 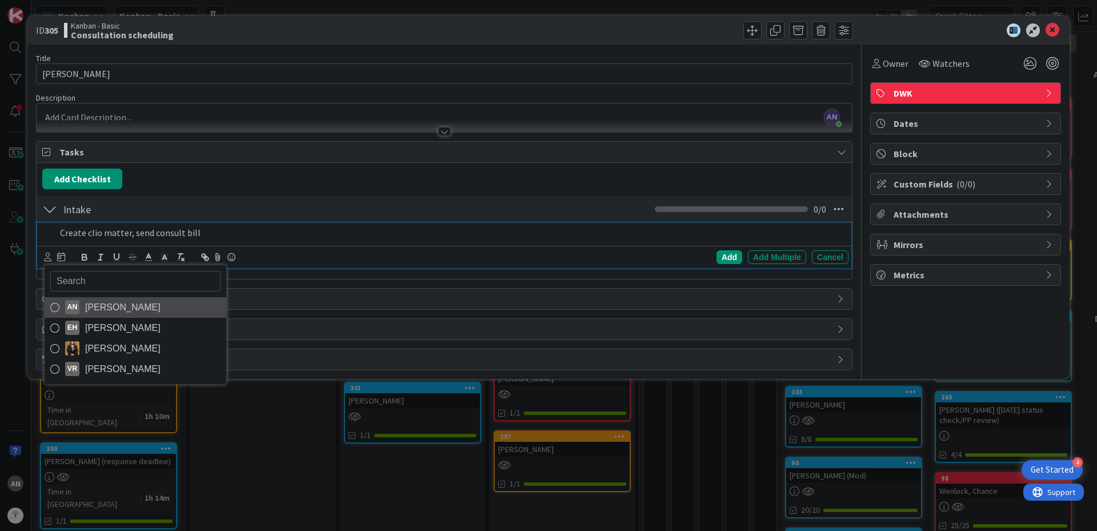 I want to click on span: Attachments, so click(x=967, y=214).